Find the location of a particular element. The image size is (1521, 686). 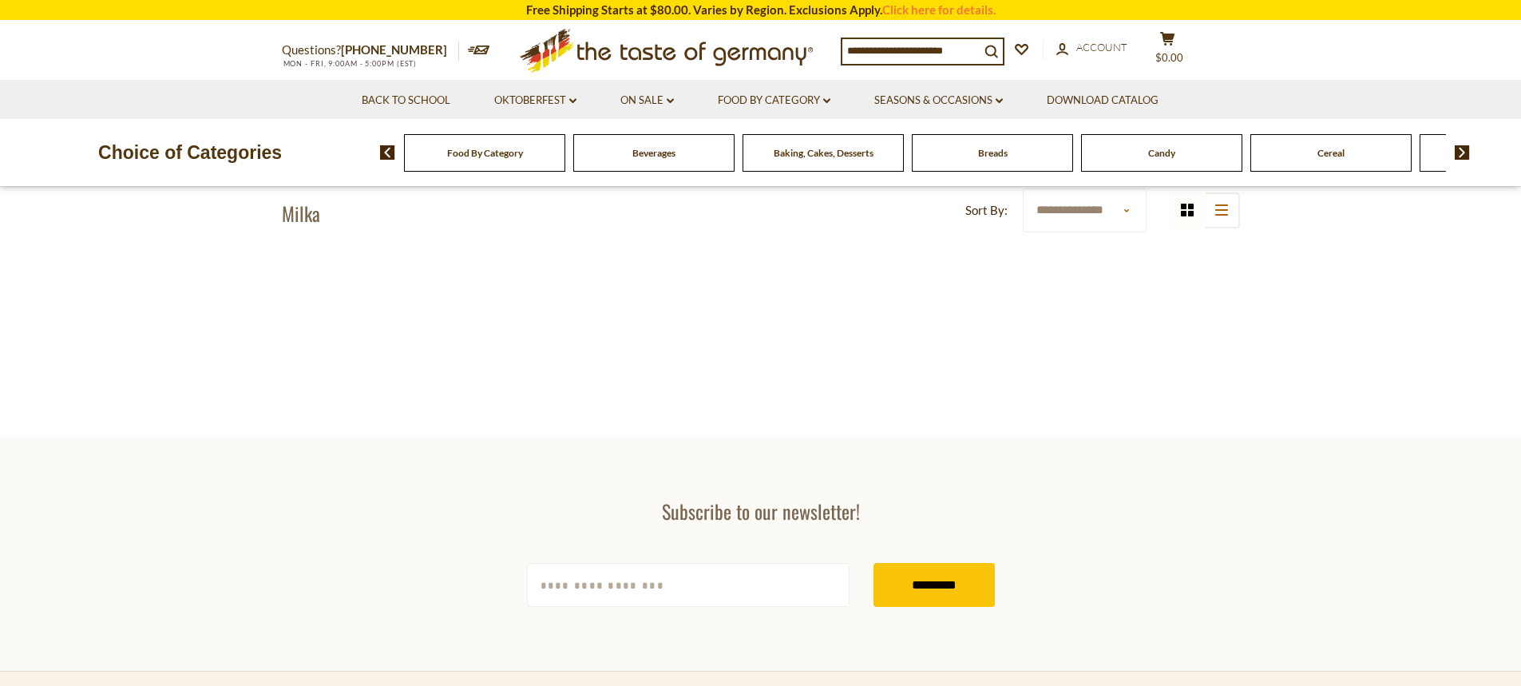

span: Beverages is located at coordinates (654, 152).